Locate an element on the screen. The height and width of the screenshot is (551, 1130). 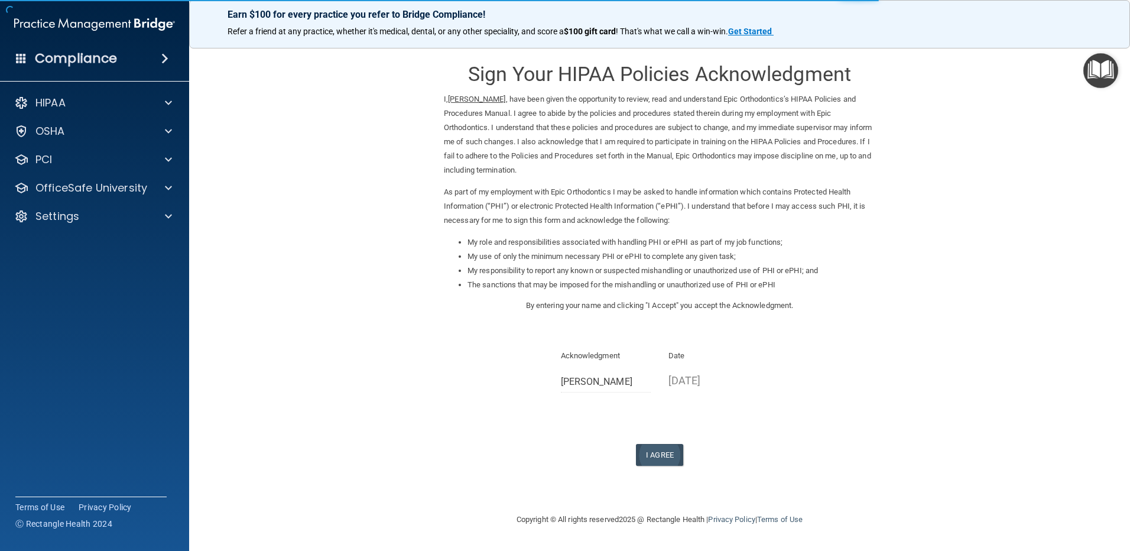
h3: Sign Your HIPAA Policies Acknowledgment is located at coordinates (659, 74).